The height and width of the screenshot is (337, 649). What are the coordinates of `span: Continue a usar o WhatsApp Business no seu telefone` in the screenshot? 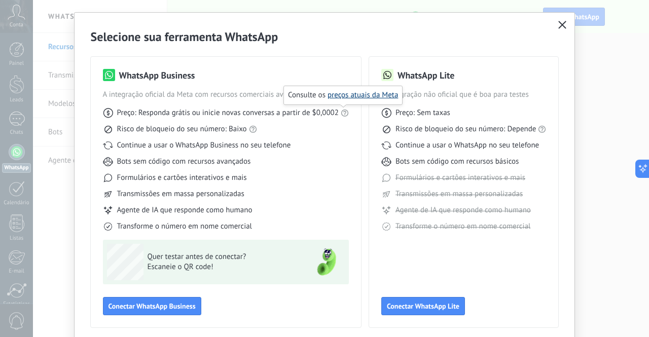 It's located at (204, 146).